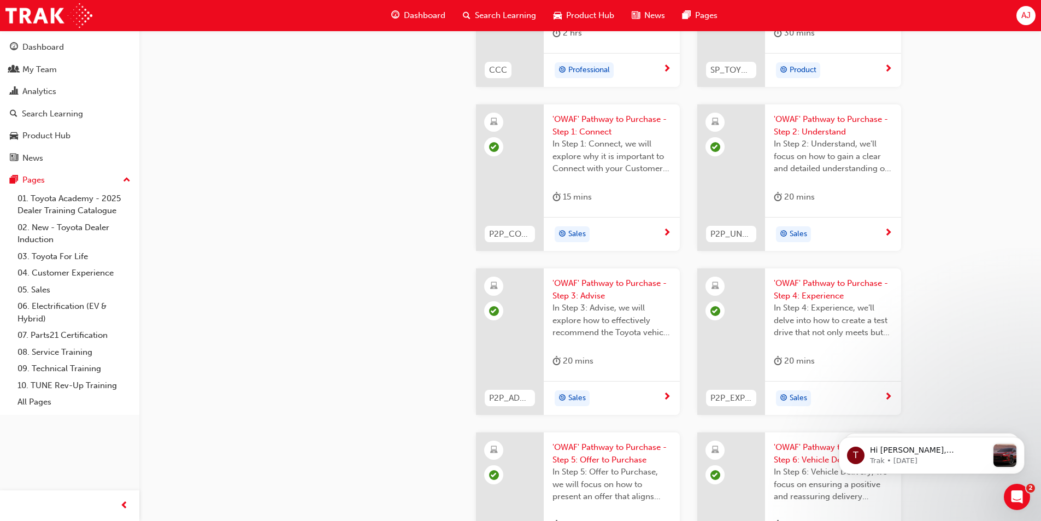  What do you see at coordinates (577, 341) in the screenshot?
I see `a: P2P_ADVISE_1024'OWAF' Pathway to Purchase - Step 3: AdviseIn Step 3: Advise, we will explore how ...` at bounding box center [577, 341].